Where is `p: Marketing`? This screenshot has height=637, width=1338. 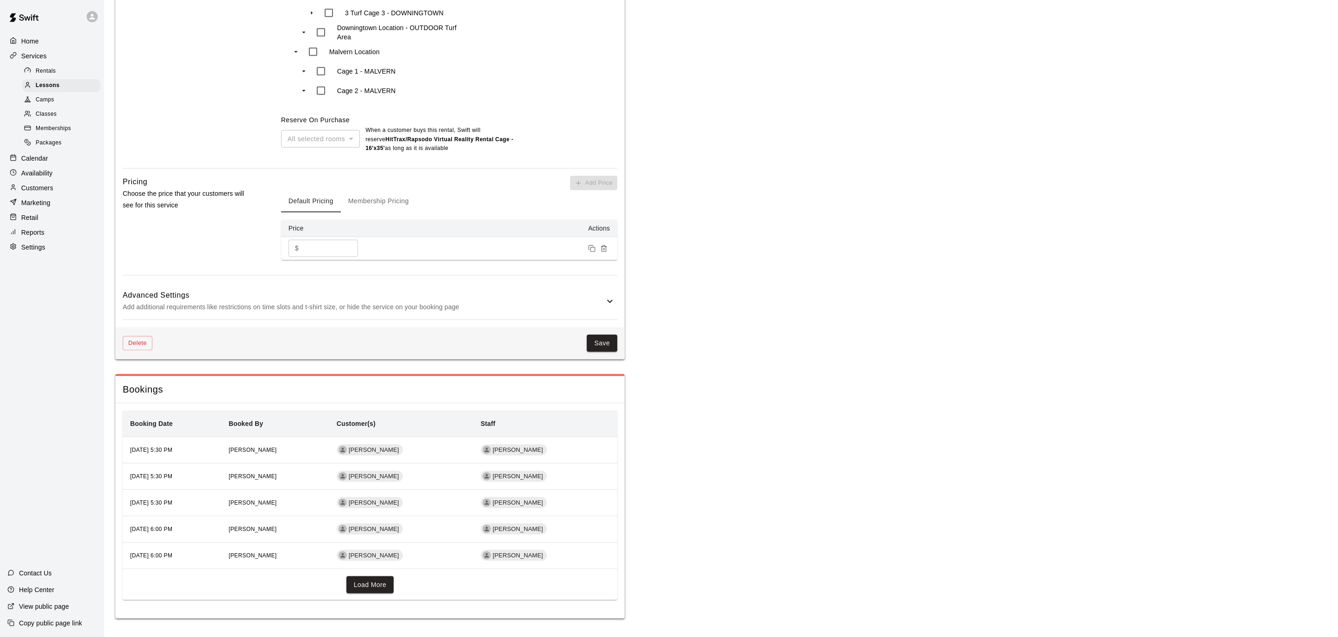
p: Marketing is located at coordinates (36, 203).